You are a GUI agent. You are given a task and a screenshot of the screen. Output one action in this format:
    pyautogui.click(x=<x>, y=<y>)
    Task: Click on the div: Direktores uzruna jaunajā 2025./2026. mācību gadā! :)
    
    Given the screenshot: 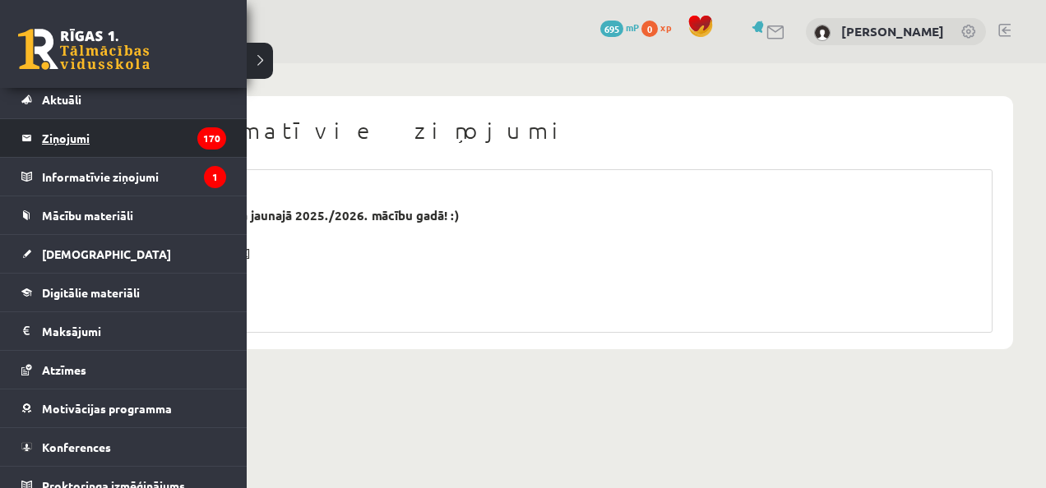 What is the action you would take?
    pyautogui.click(x=556, y=215)
    